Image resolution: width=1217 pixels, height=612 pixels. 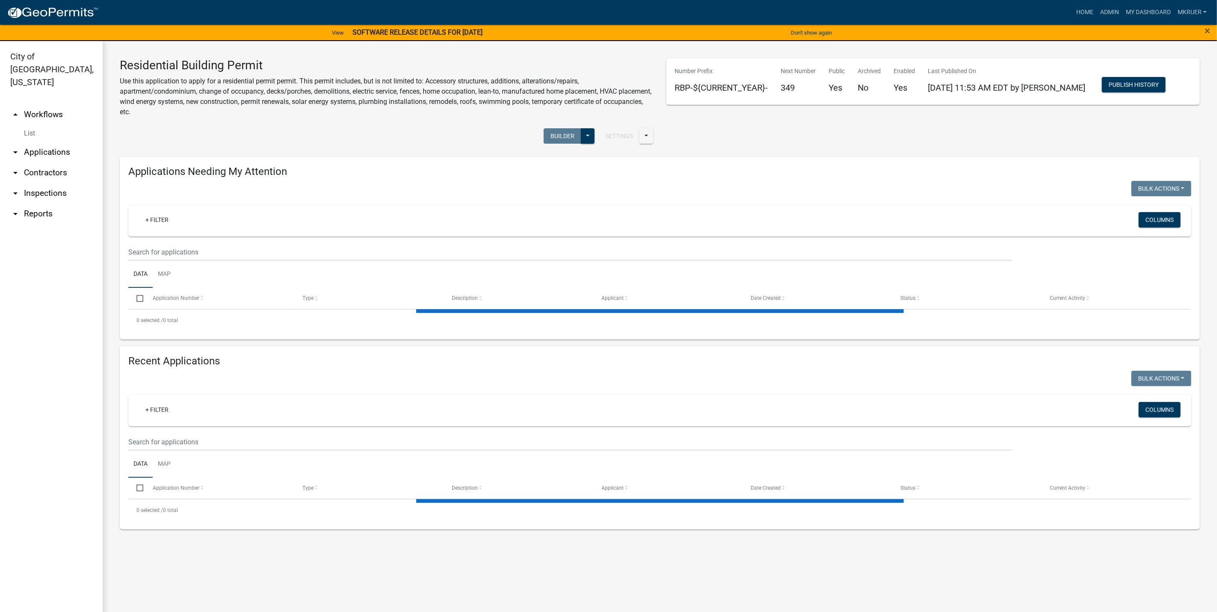 What do you see at coordinates (1134, 85) in the screenshot?
I see `wm-modal-confirm: Workflow Publish History` at bounding box center [1134, 85].